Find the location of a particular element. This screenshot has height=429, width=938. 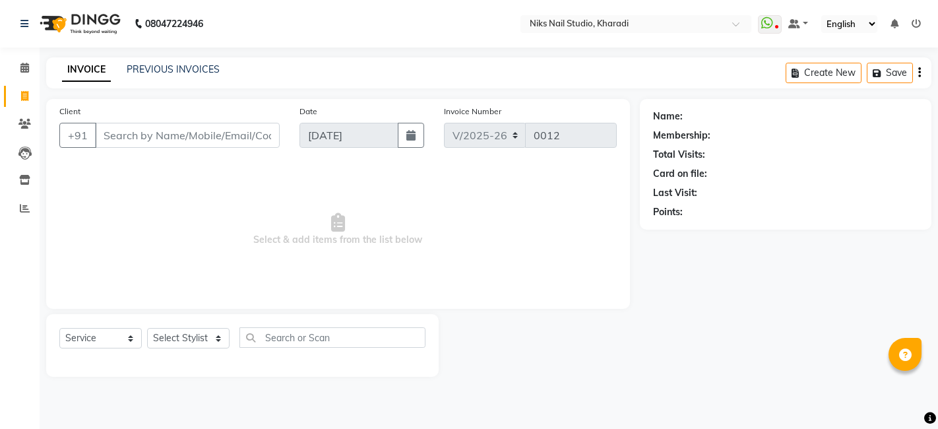

div: Membership: is located at coordinates (682, 135).